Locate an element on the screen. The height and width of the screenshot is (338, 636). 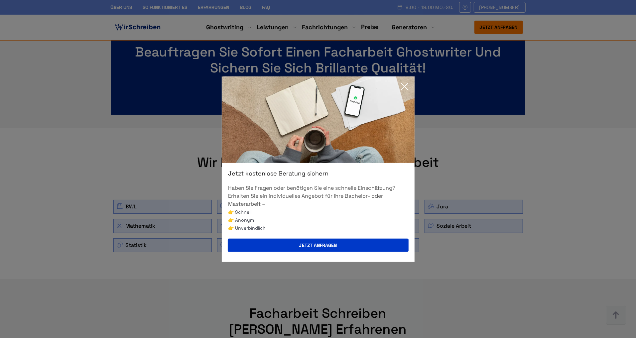
img: exit is located at coordinates (318, 120).